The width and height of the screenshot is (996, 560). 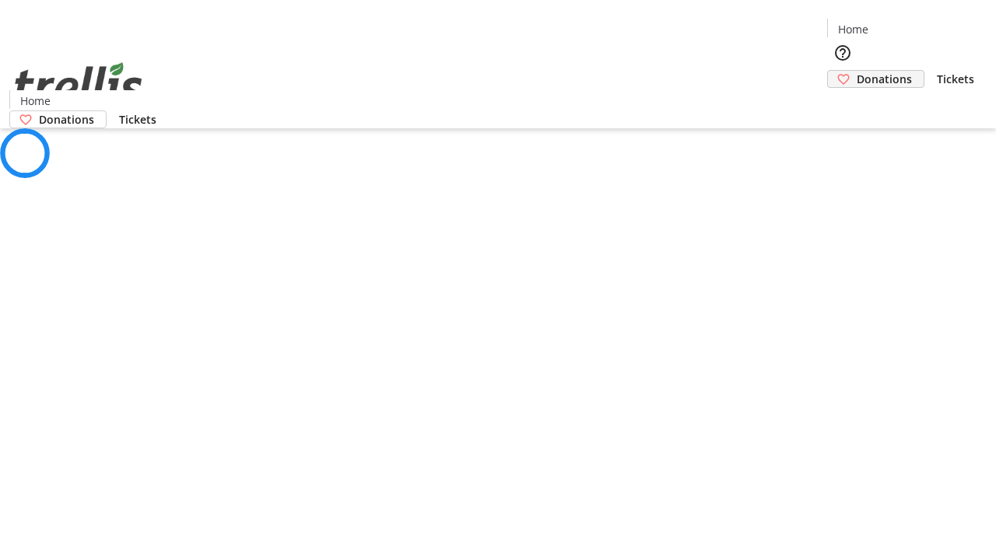 What do you see at coordinates (843, 104) in the screenshot?
I see `button: Cart` at bounding box center [843, 104].